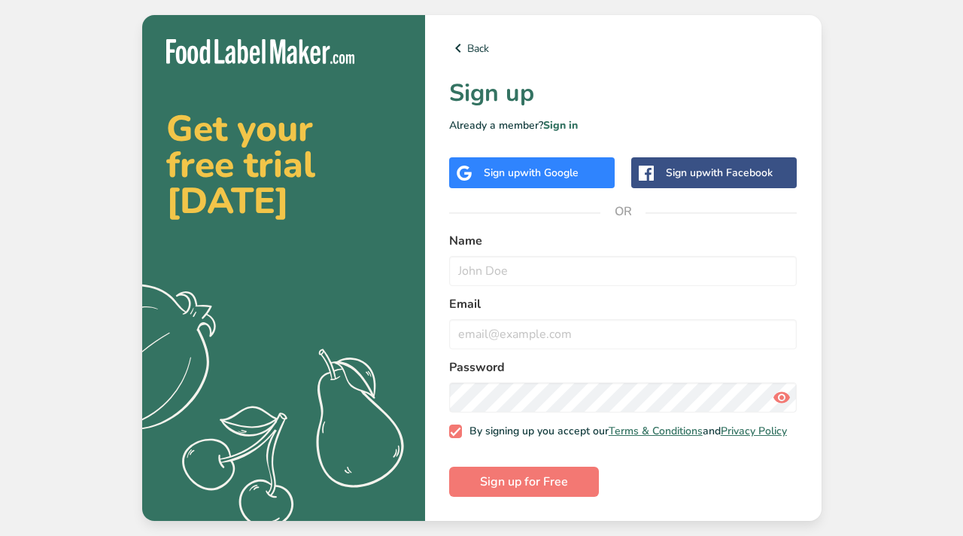 The image size is (963, 536). Describe the element at coordinates (623, 271) in the screenshot. I see `input: John Doe` at that location.